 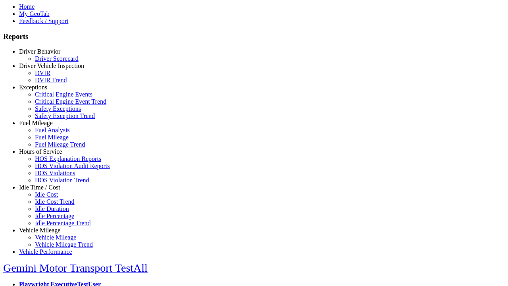 What do you see at coordinates (58, 108) in the screenshot?
I see `a: Safety Exceptions` at bounding box center [58, 108].